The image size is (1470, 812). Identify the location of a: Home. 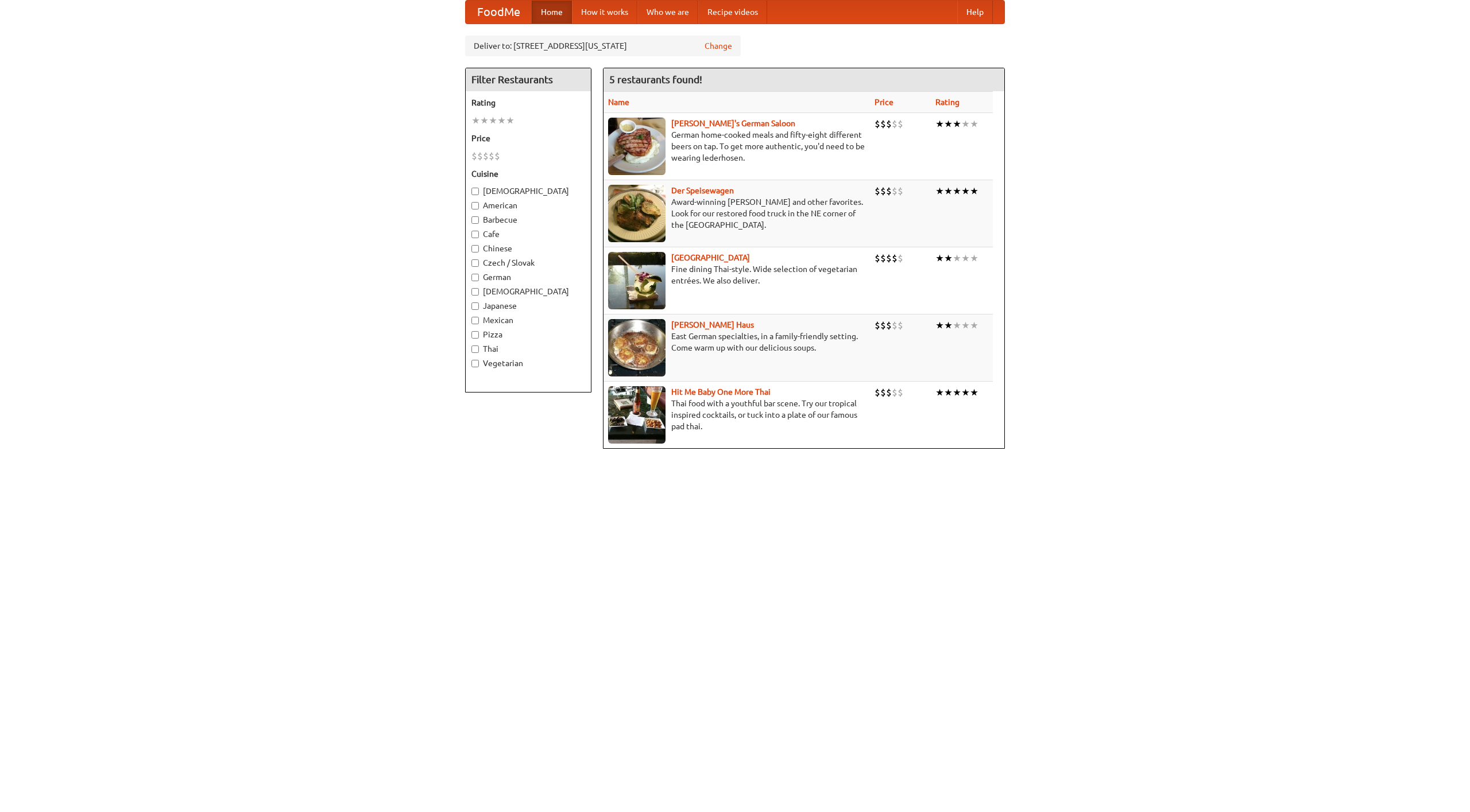
(552, 12).